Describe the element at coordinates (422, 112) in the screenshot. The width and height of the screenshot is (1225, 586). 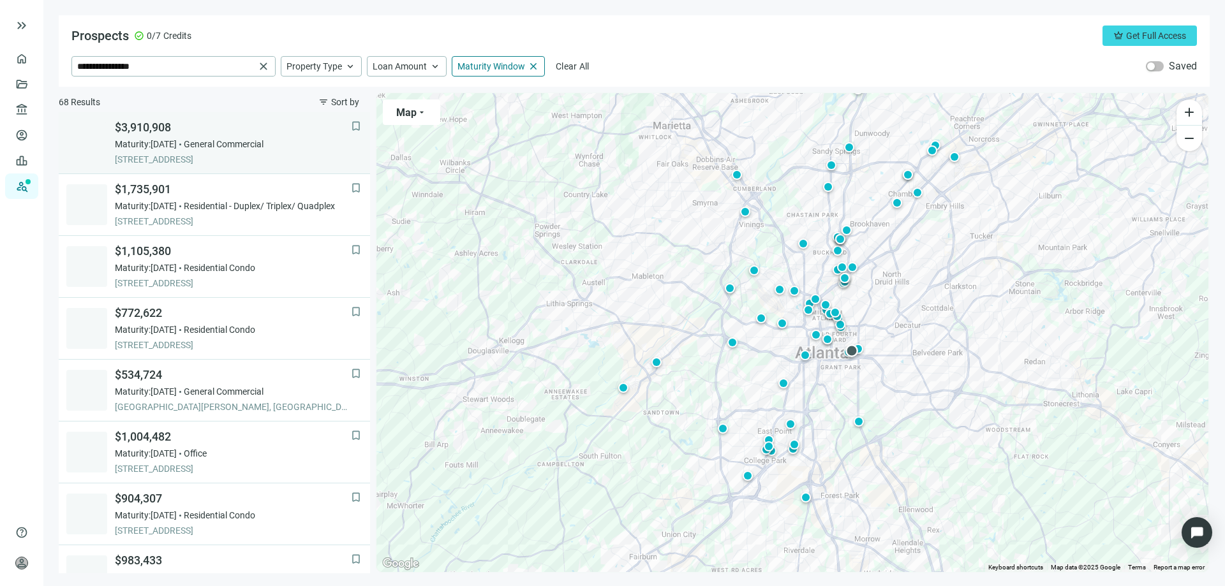
I see `span: arrow_drop_down` at that location.